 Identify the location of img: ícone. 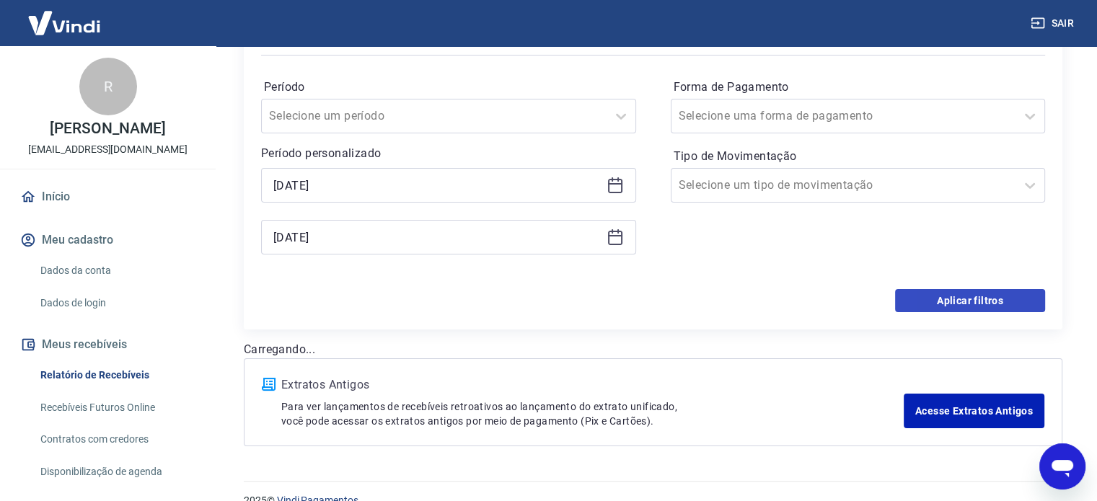
(268, 385).